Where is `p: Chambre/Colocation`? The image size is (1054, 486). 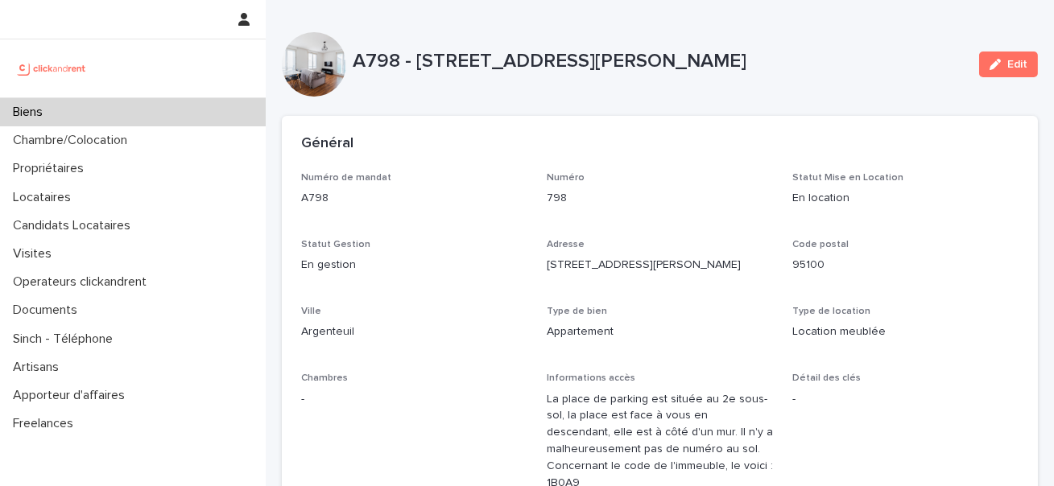 p: Chambre/Colocation is located at coordinates (73, 140).